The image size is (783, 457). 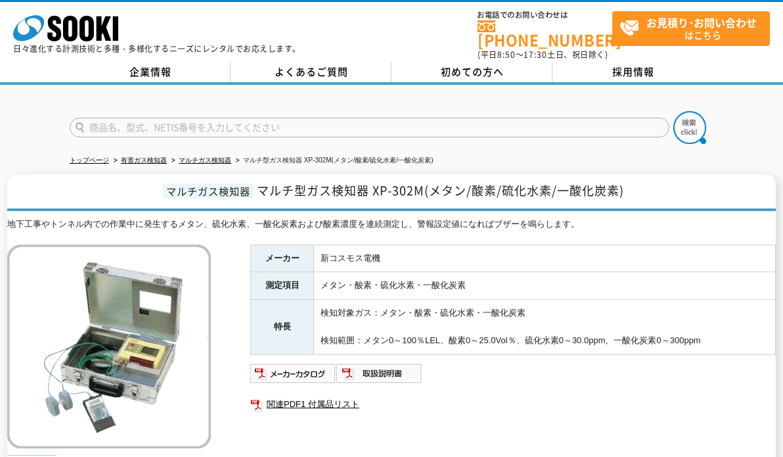 What do you see at coordinates (472, 72) in the screenshot?
I see `a: 初めての方へ` at bounding box center [472, 72].